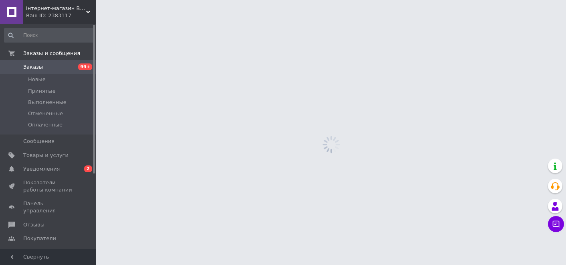 Image resolution: width=566 pixels, height=265 pixels. Describe the element at coordinates (61, 16) in the screenshot. I see `div: Ваш ID: 2383117` at that location.